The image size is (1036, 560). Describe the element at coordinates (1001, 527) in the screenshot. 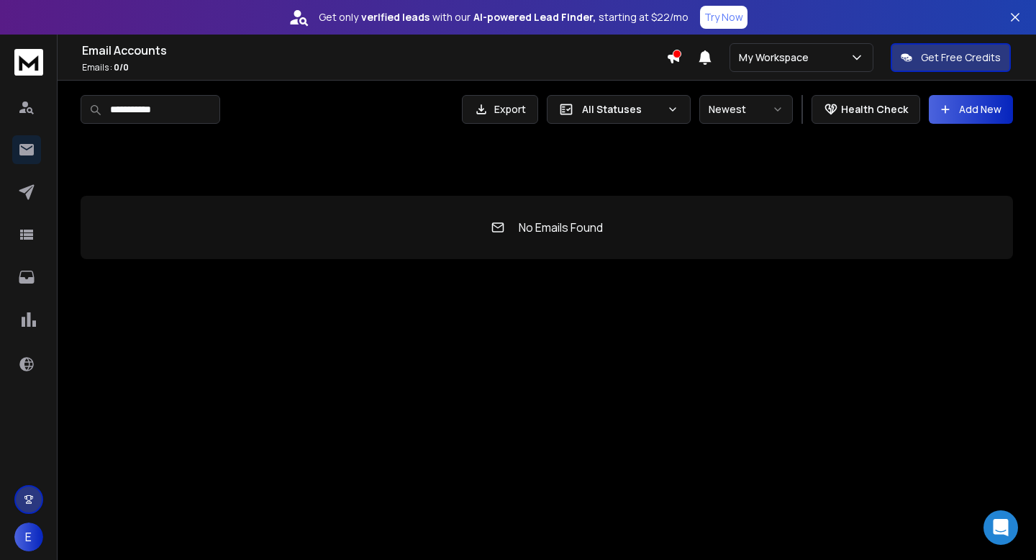

I see `div: Open Intercom Messenger` at that location.